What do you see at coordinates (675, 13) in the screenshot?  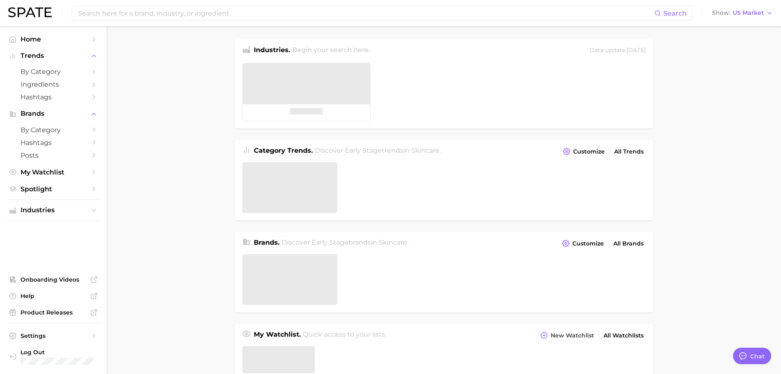 I see `span: Search` at bounding box center [675, 13].